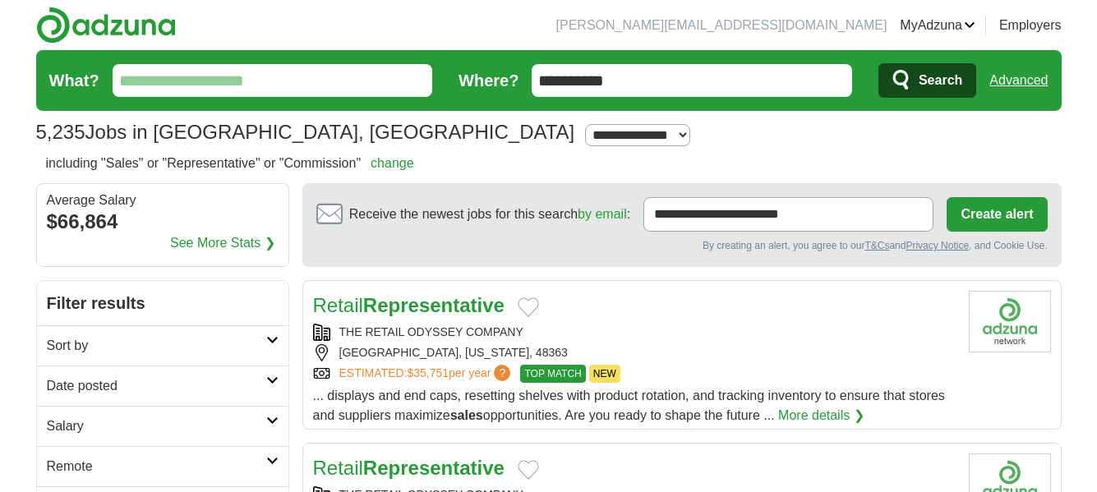 The height and width of the screenshot is (492, 1097). What do you see at coordinates (156, 386) in the screenshot?
I see `h2: Date posted` at bounding box center [156, 386].